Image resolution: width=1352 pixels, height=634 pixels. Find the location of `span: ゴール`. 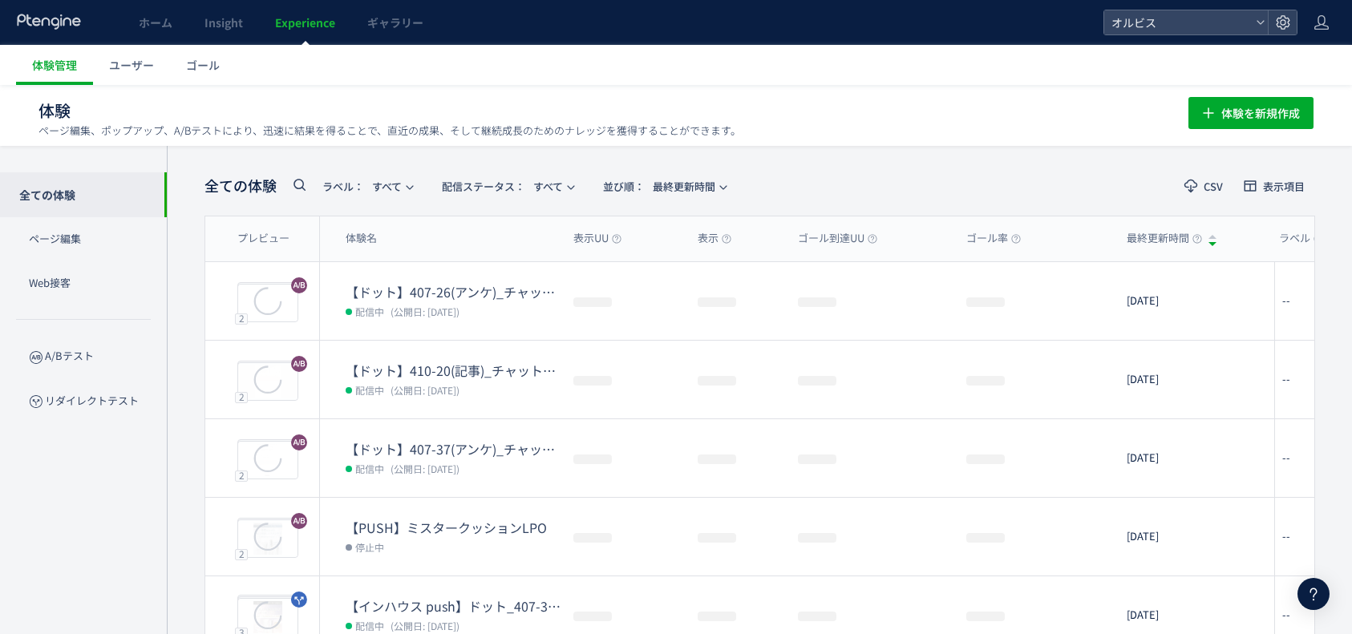

span: ゴール is located at coordinates (203, 65).